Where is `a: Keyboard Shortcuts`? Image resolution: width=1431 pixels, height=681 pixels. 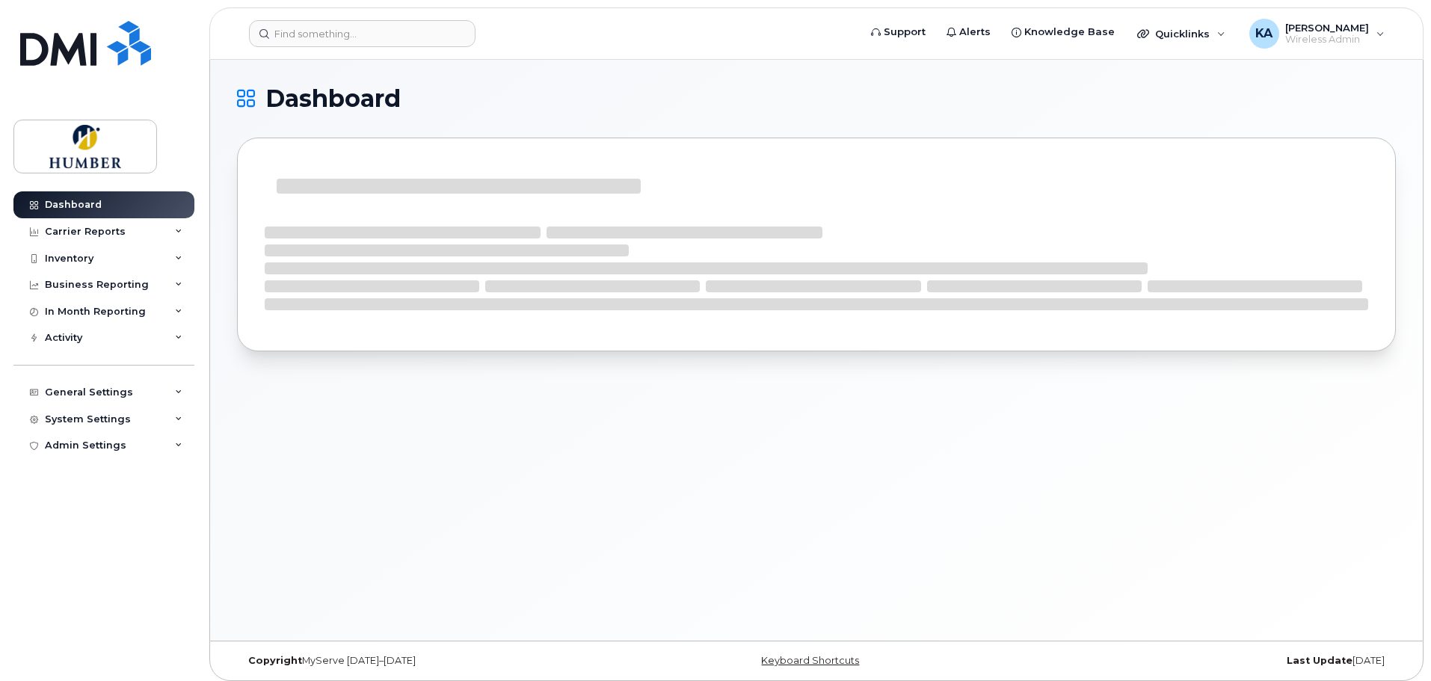
a: Keyboard Shortcuts is located at coordinates (810, 660).